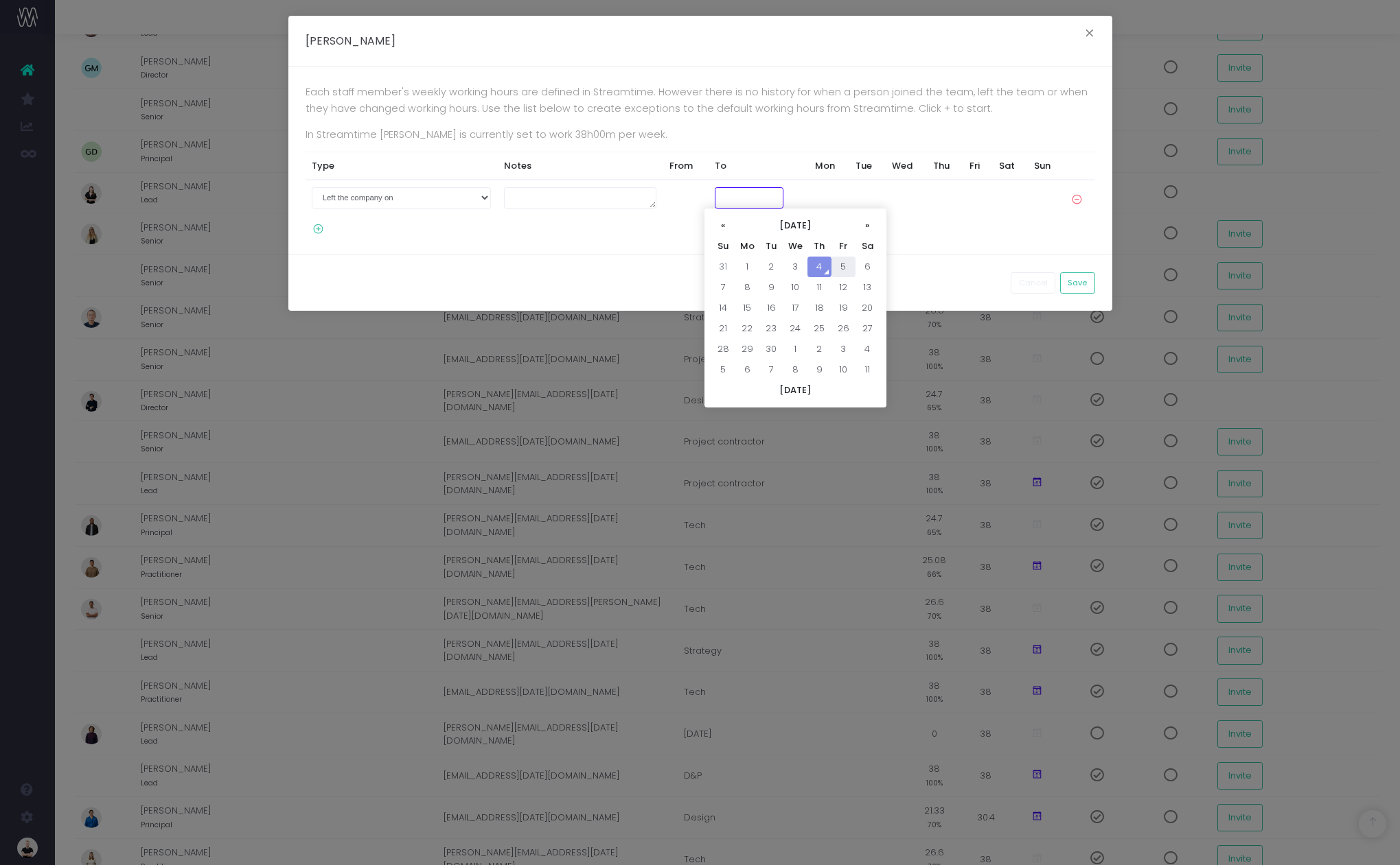  I want to click on td: 24, so click(795, 329).